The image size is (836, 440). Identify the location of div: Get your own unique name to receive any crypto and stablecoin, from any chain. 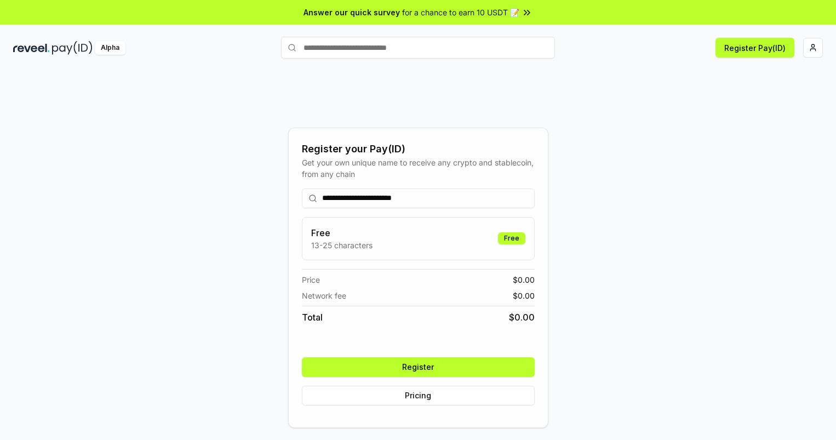
(418, 168).